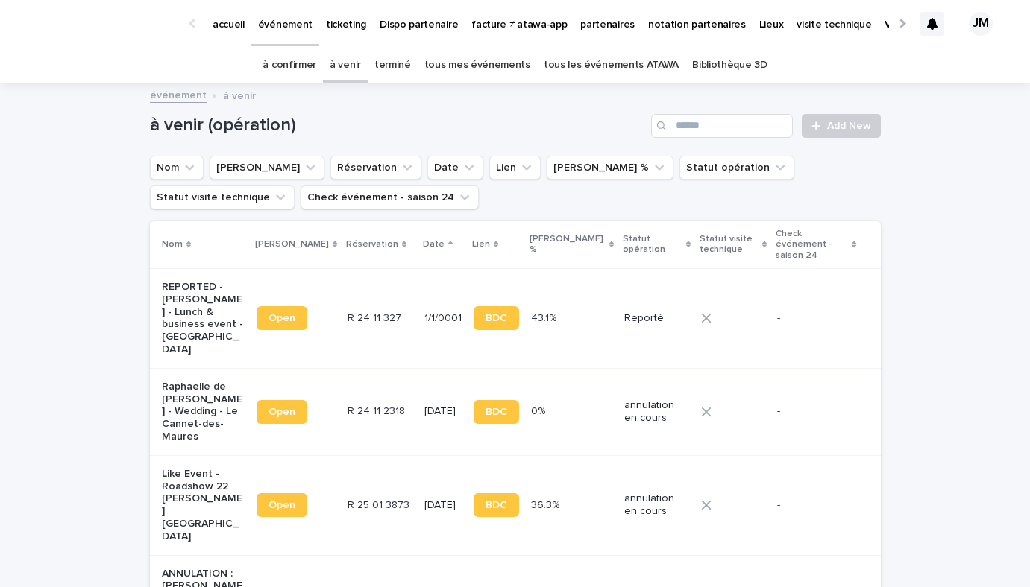  What do you see at coordinates (980, 24) in the screenshot?
I see `div: JM` at bounding box center [980, 24].